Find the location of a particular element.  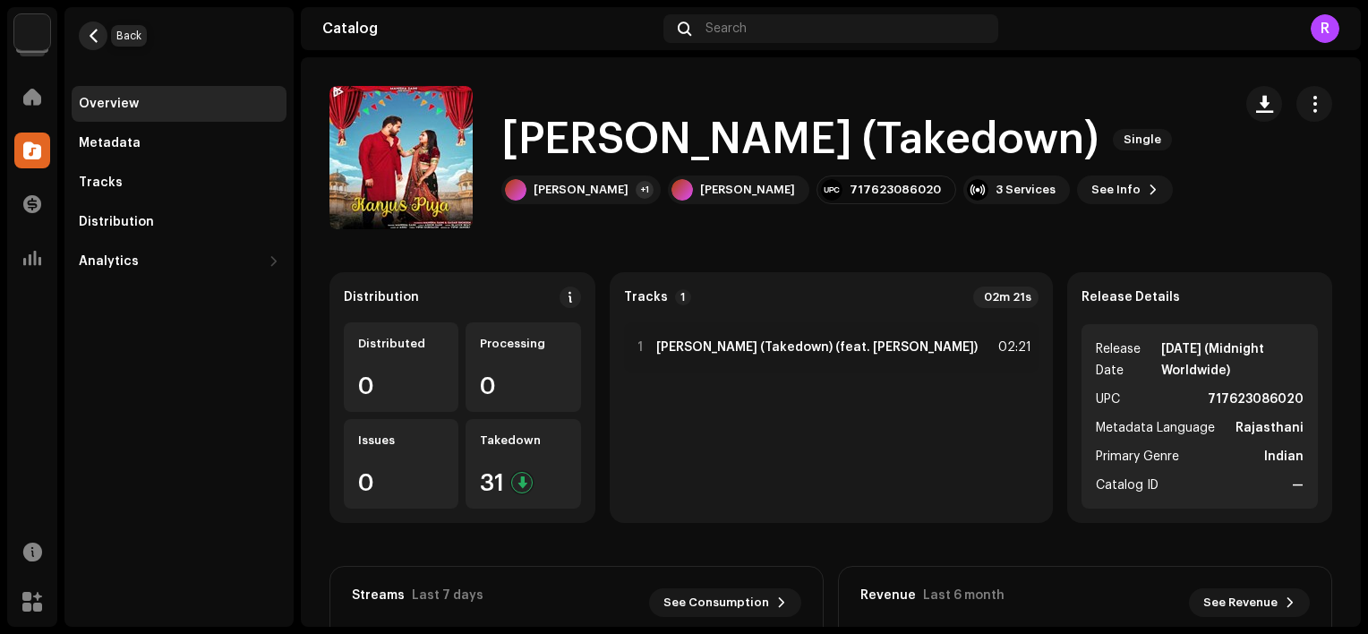

div: Distributed is located at coordinates (401, 344).